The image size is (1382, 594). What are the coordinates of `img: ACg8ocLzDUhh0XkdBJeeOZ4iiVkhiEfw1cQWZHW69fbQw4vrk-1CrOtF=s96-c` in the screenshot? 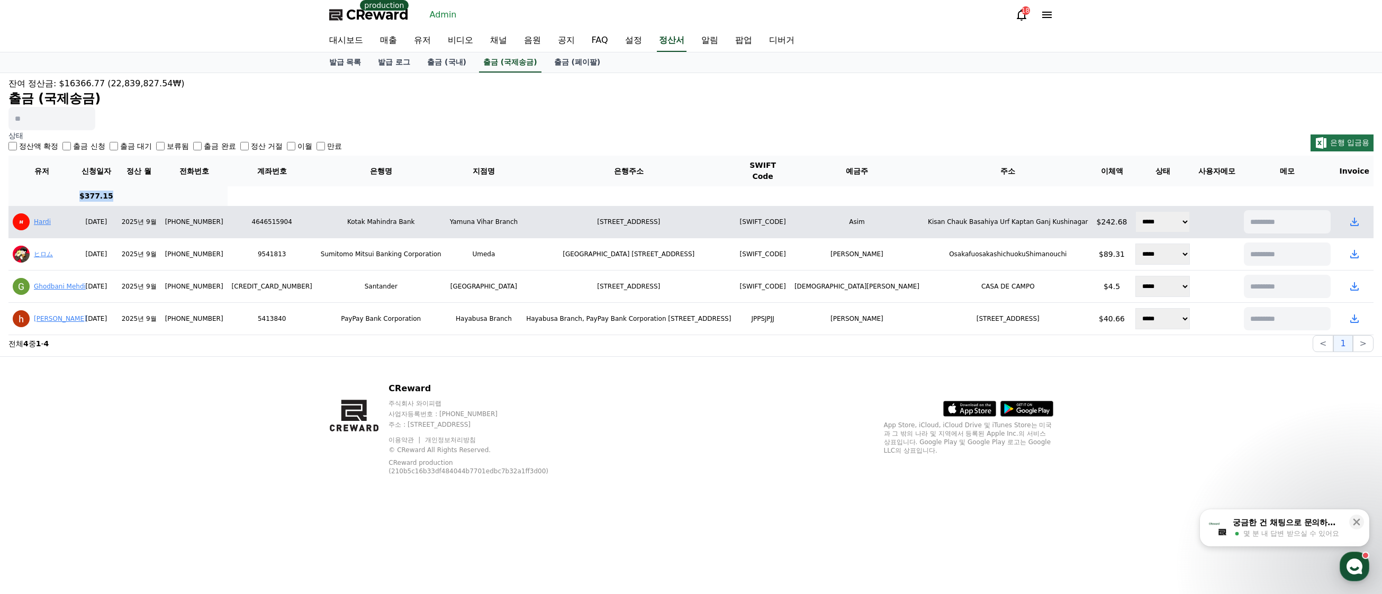 It's located at (21, 254).